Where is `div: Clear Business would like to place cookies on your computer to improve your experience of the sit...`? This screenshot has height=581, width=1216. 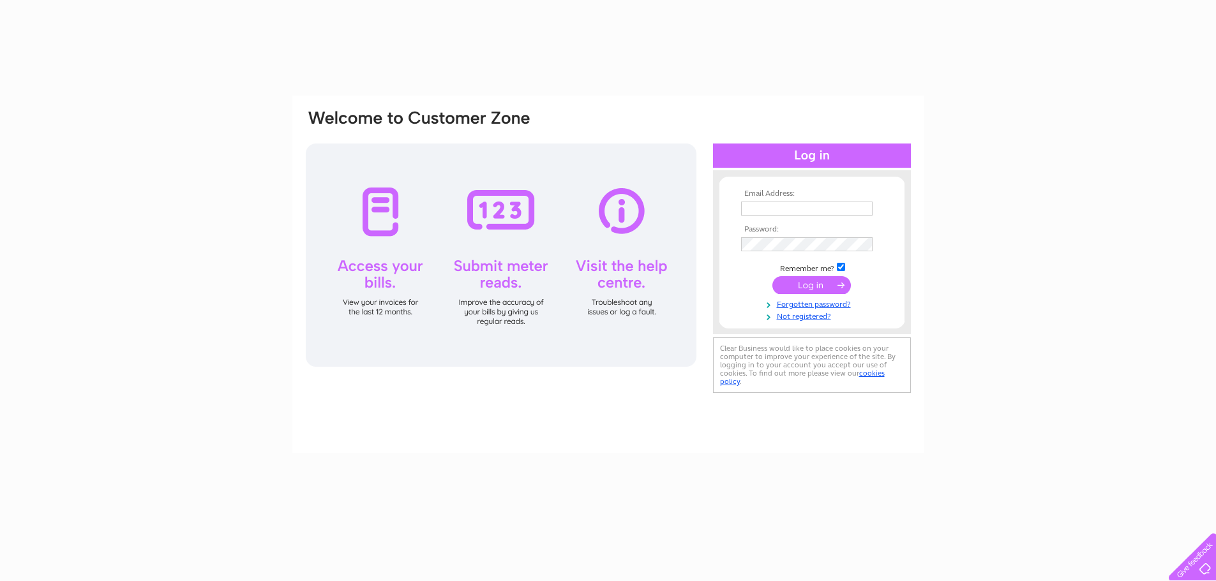 div: Clear Business would like to place cookies on your computer to improve your experience of the sit... is located at coordinates (812, 365).